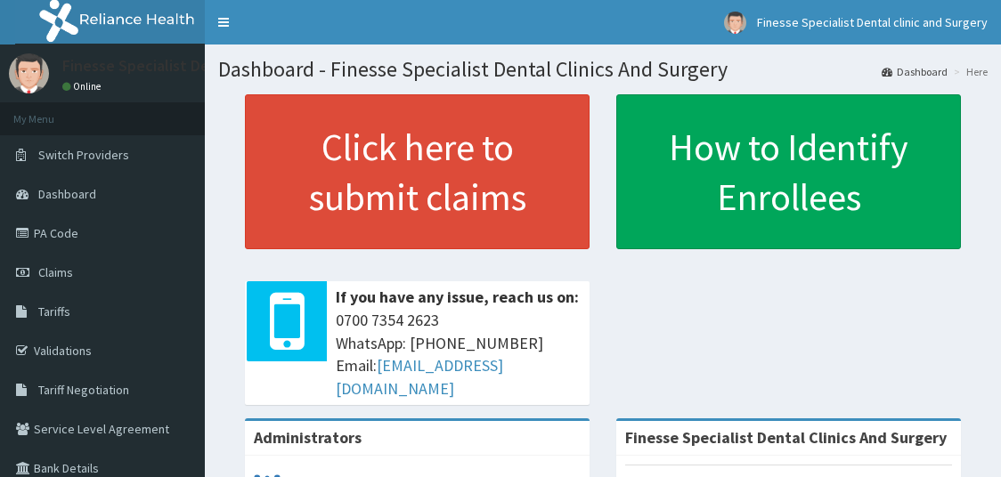  What do you see at coordinates (67, 194) in the screenshot?
I see `span: Dashboard` at bounding box center [67, 194].